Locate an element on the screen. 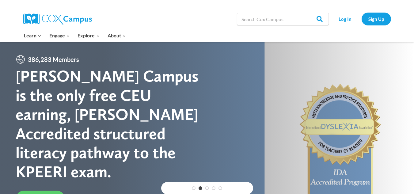 This screenshot has height=194, width=414. nav: Primary Navigation is located at coordinates (75, 36).